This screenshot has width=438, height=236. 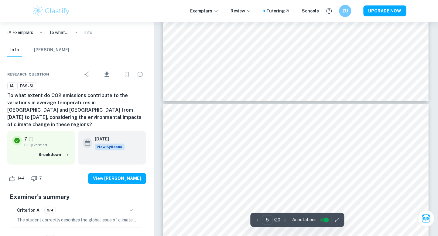 What do you see at coordinates (51, 11) in the screenshot?
I see `a: Clastify logo` at bounding box center [51, 11].